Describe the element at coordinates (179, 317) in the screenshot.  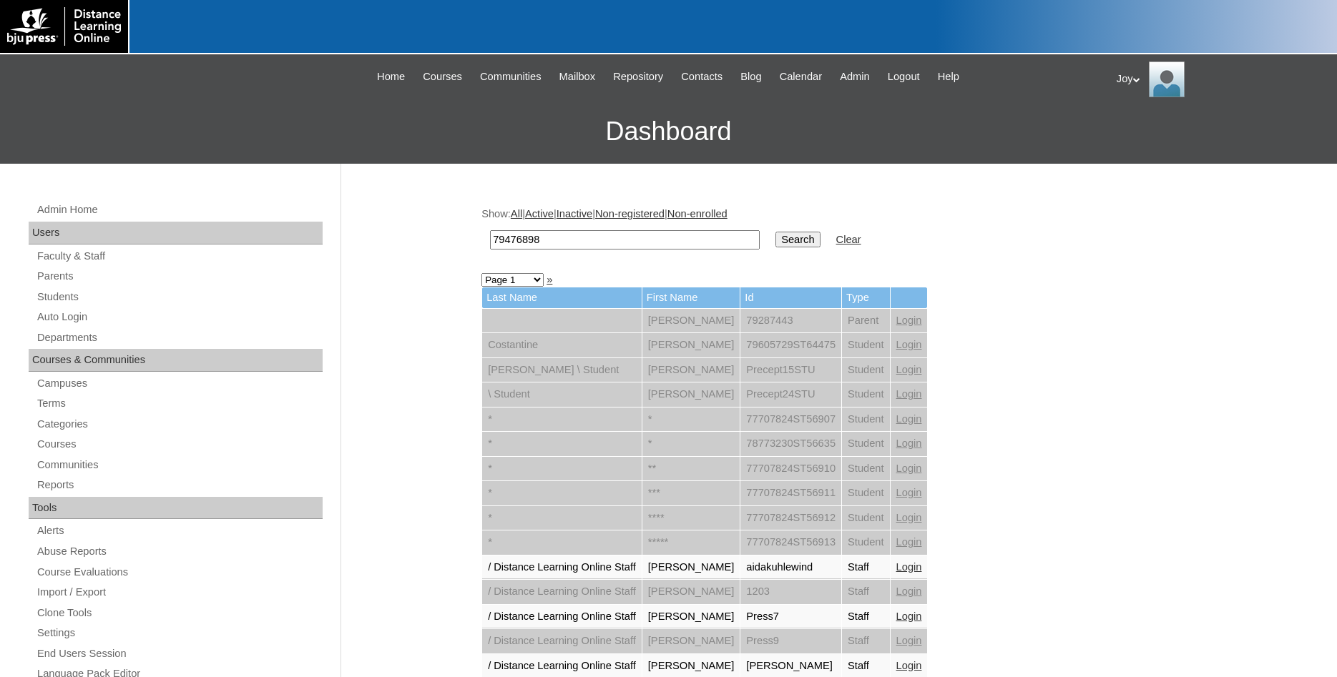
I see `a: Auto Login` at that location.